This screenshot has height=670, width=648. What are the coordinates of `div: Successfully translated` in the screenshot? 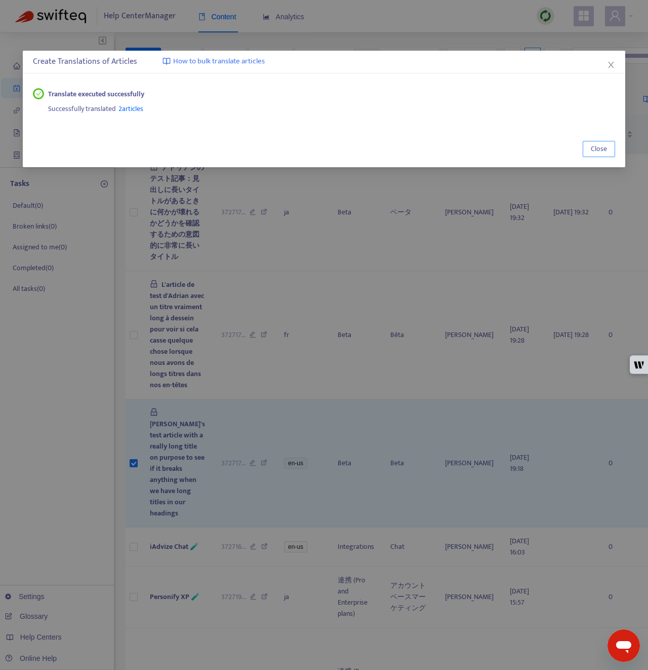 It's located at (332, 107).